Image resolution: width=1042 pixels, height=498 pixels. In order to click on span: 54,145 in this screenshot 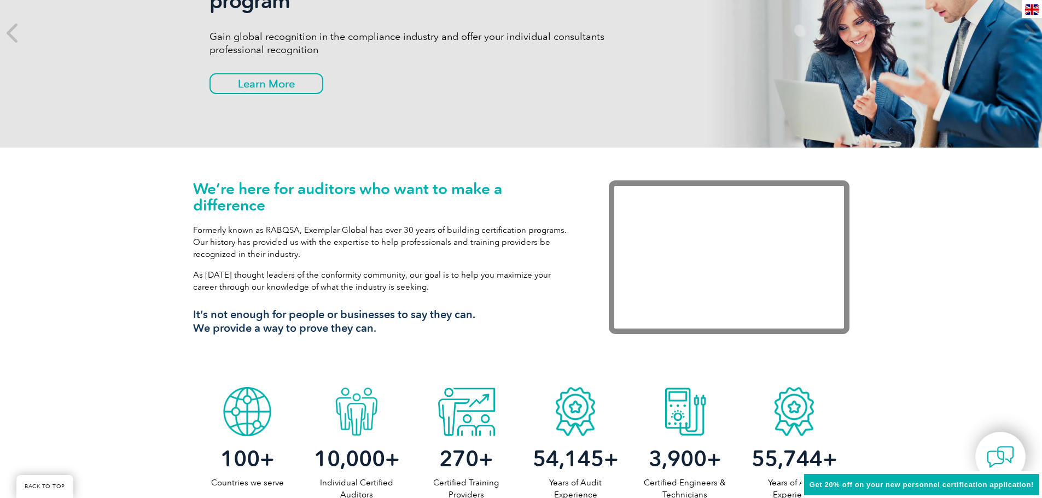, I will do `click(568, 459)`.